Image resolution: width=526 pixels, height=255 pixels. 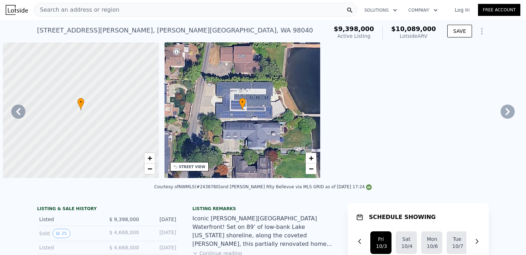 What do you see at coordinates (432, 246) in the screenshot?
I see `div: 10/6` at bounding box center [432, 246].